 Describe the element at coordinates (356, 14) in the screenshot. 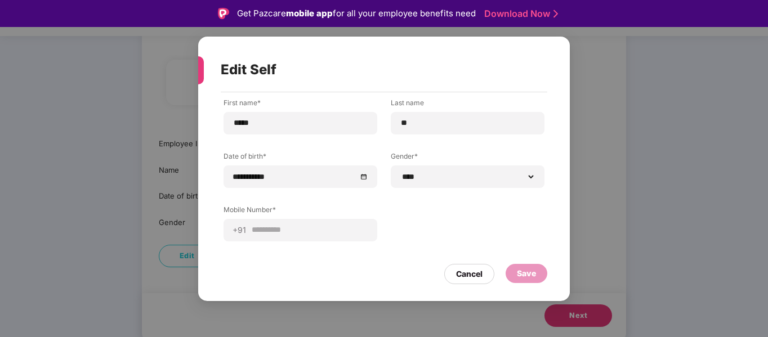

I see `div: Get Pazcare for all your employee benefits need` at that location.